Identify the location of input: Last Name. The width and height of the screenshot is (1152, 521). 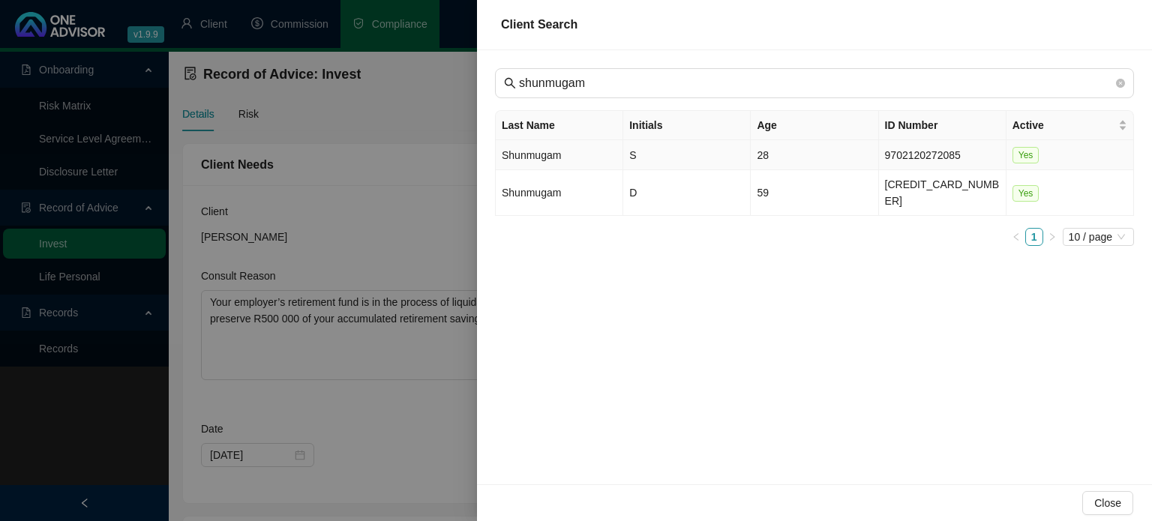
(816, 83).